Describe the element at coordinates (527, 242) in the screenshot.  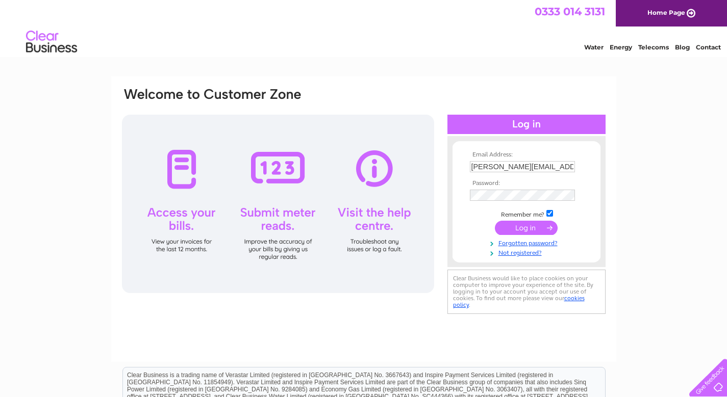
I see `a: Forgotten password?` at that location.